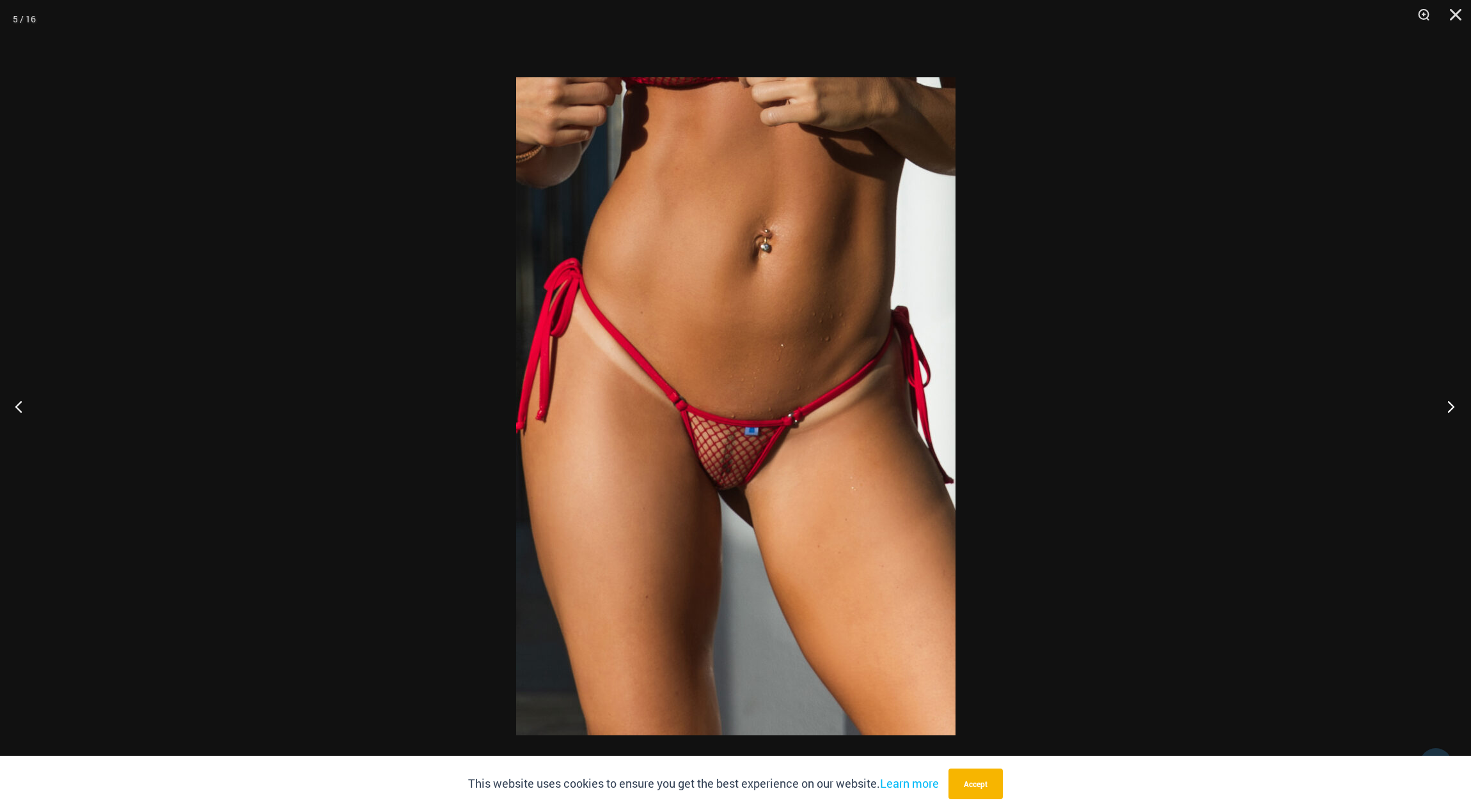 This screenshot has width=1471, height=812. I want to click on img: Summer Storm Red 456 Micro 01, so click(735, 406).